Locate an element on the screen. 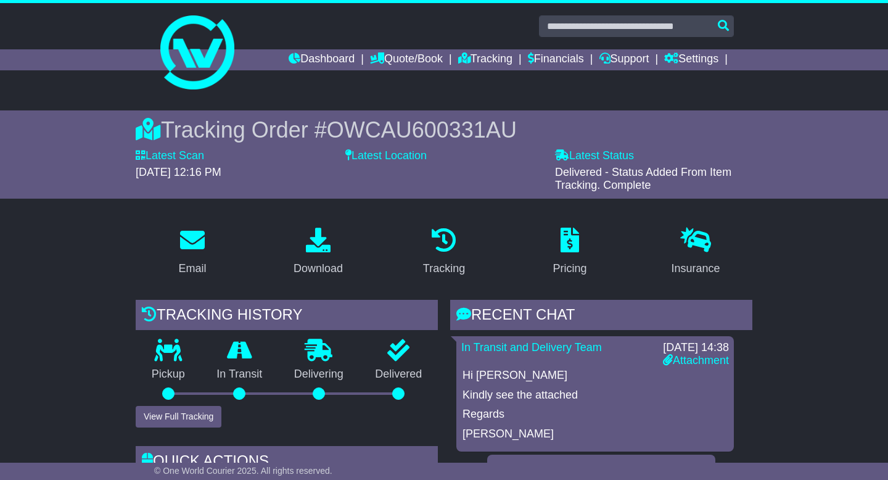 The height and width of the screenshot is (480, 888). div: Email is located at coordinates (192, 268).